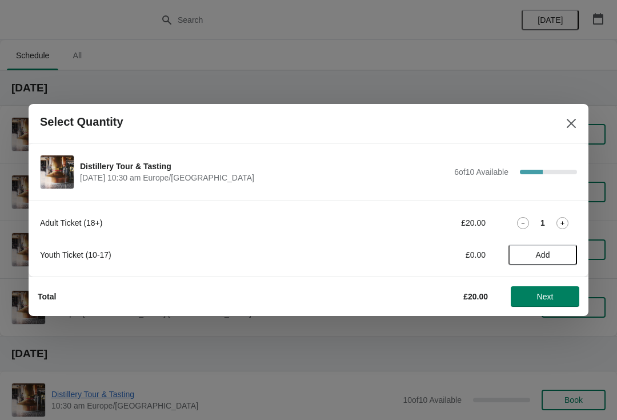  What do you see at coordinates (198, 255) in the screenshot?
I see `div: Youth Ticket (10-17)` at bounding box center [198, 255].